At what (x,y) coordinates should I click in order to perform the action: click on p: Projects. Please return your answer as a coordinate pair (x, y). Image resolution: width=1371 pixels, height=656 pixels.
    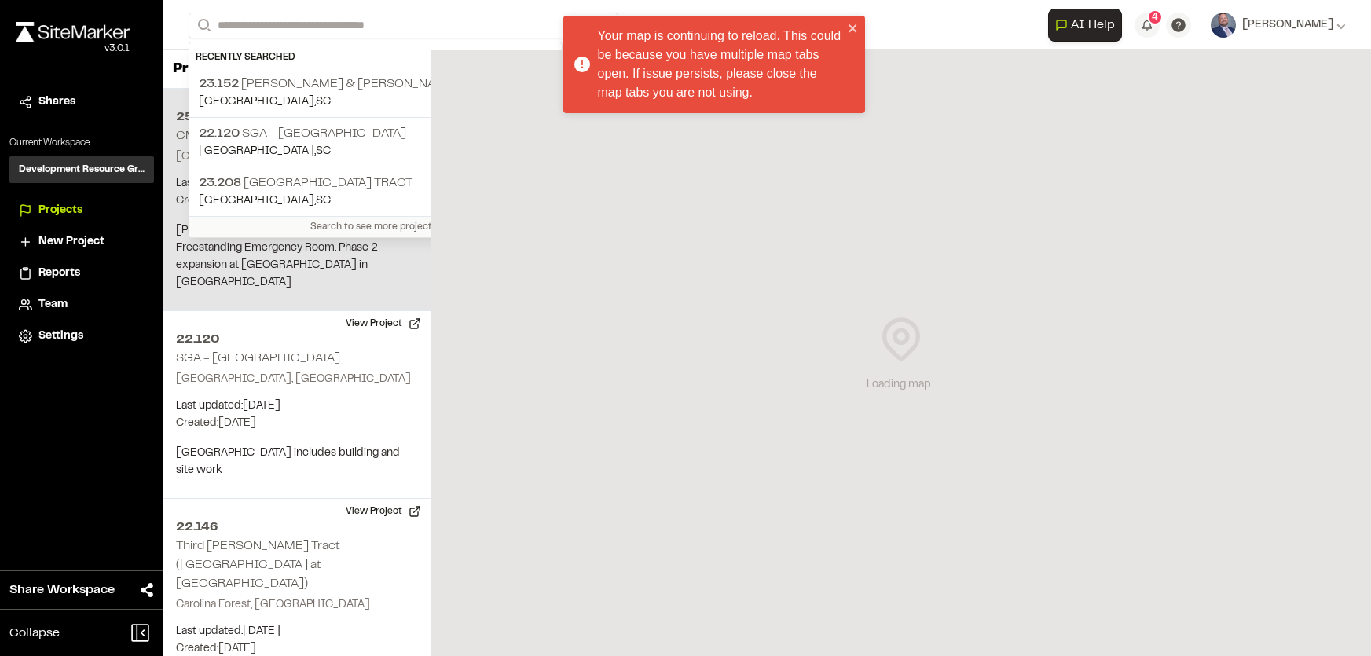
    Looking at the image, I should click on (202, 69).